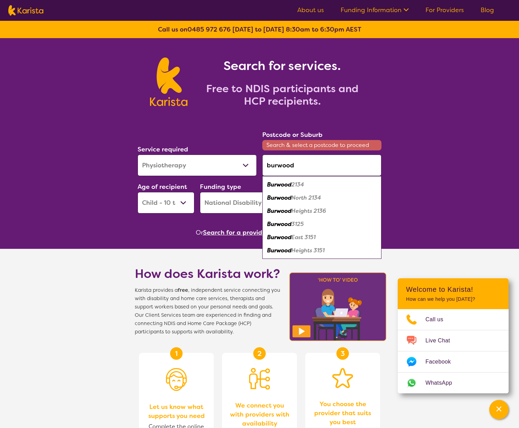  What do you see at coordinates (322, 237) in the screenshot?
I see `div: Burwood East 3151` at bounding box center [322, 237].